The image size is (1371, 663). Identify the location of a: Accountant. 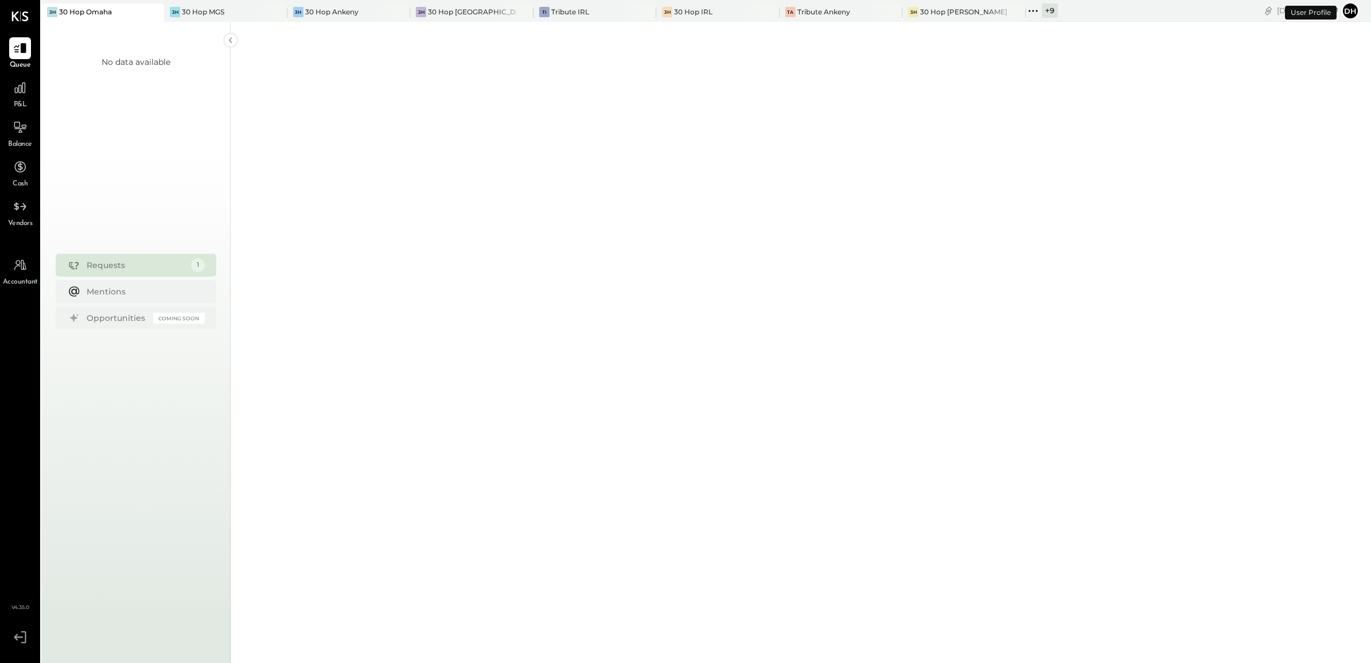
(20, 271).